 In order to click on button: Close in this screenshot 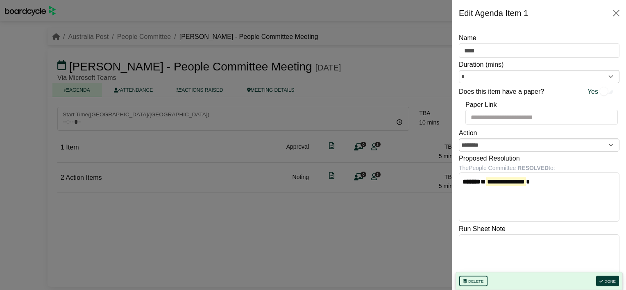, I will do `click(617, 13)`.